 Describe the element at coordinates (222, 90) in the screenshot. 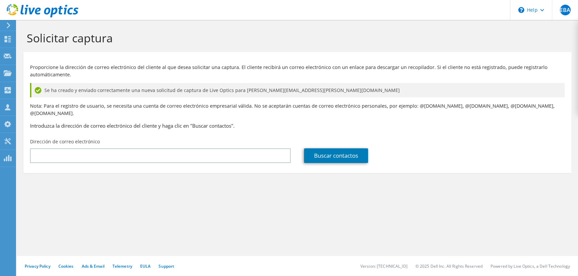

I see `span: Se ha creado y enviado correctamente una nueva solicitud de captura de Live Optics para [PERSON_N...` at that location.